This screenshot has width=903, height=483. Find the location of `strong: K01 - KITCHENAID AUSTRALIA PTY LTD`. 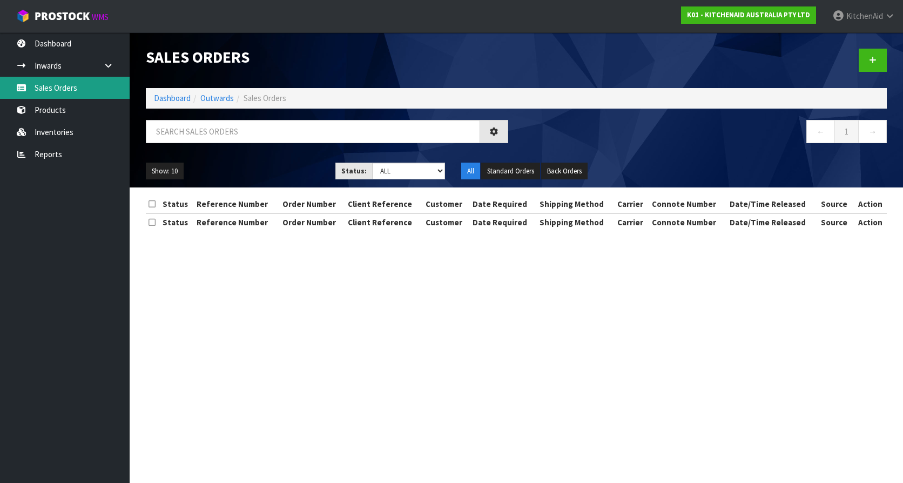

strong: K01 - KITCHENAID AUSTRALIA PTY LTD is located at coordinates (749, 15).